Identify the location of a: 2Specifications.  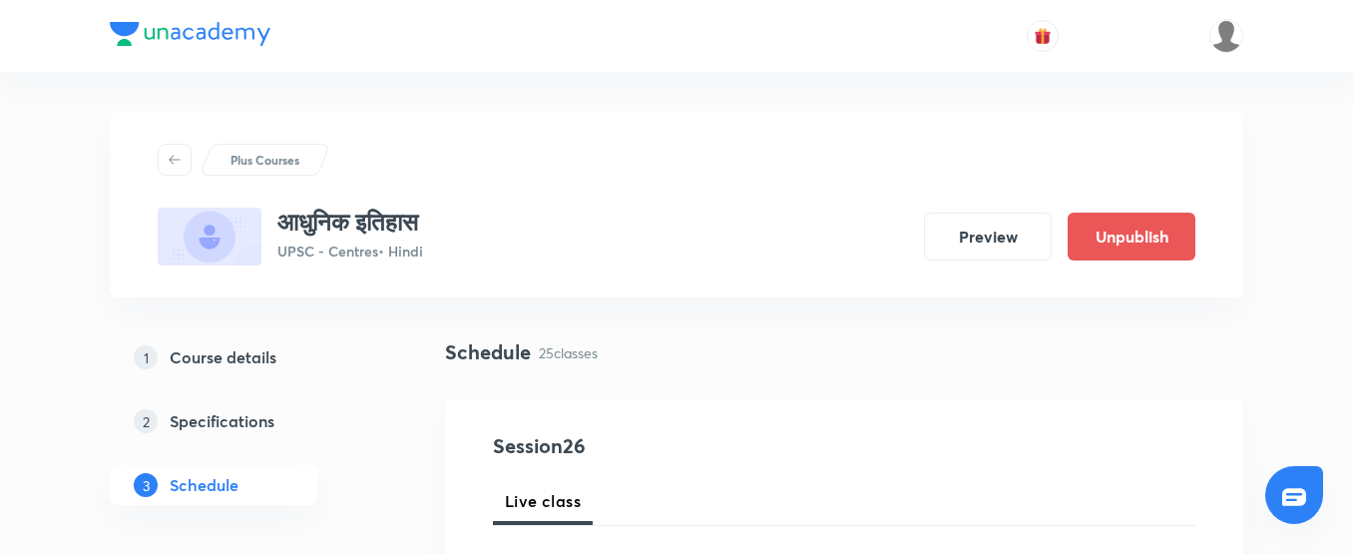
(245, 421).